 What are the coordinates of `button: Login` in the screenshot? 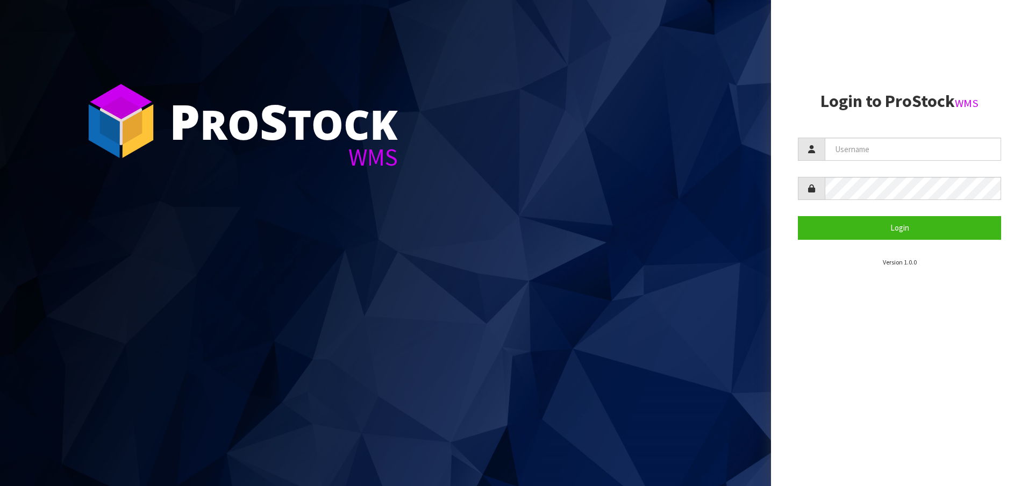 It's located at (899, 227).